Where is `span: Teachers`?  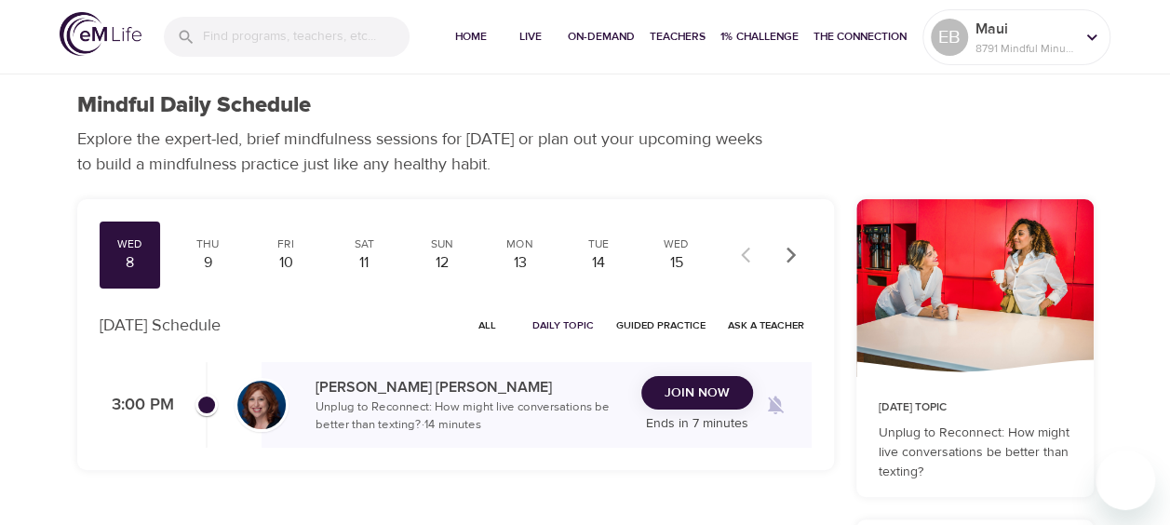 span: Teachers is located at coordinates (678, 36).